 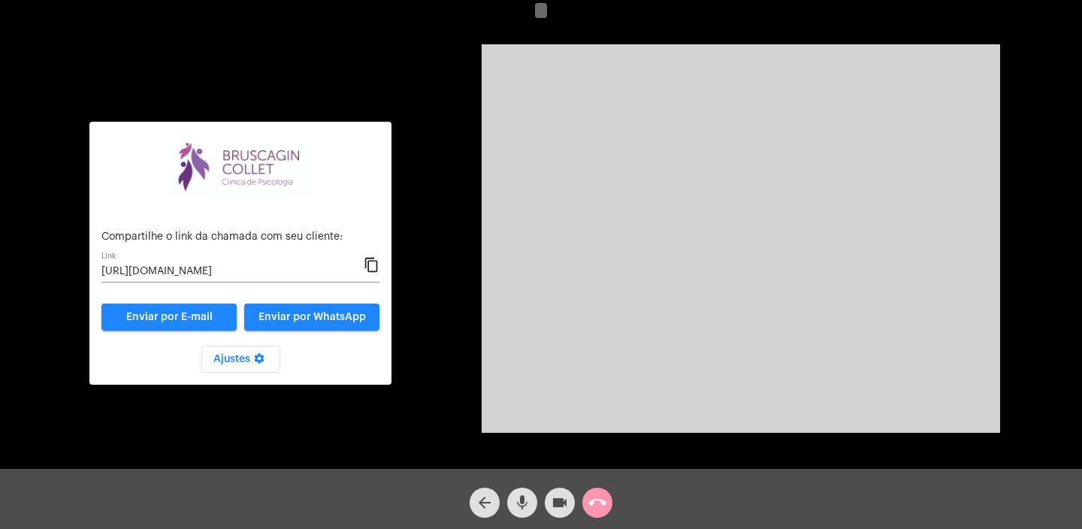 I want to click on button: Ajustes, so click(x=241, y=359).